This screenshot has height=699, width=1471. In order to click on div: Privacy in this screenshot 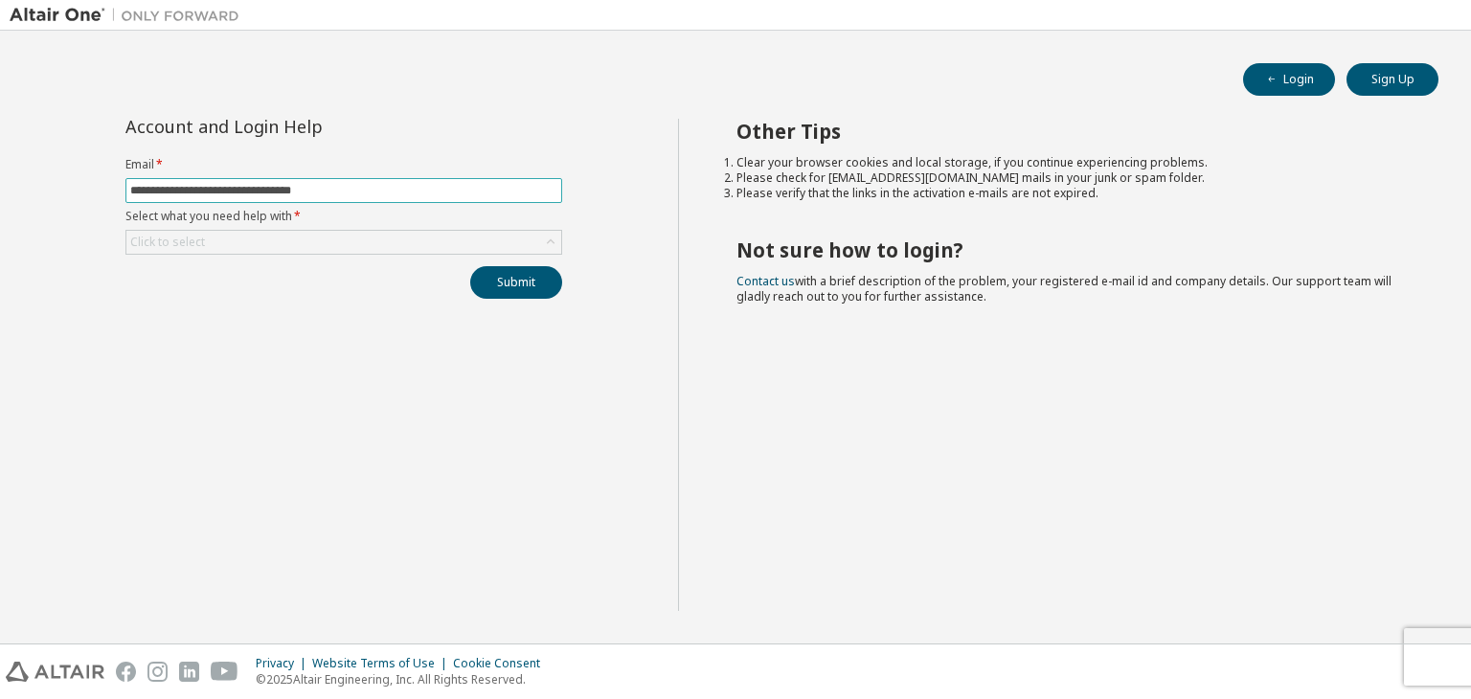, I will do `click(283, 664)`.